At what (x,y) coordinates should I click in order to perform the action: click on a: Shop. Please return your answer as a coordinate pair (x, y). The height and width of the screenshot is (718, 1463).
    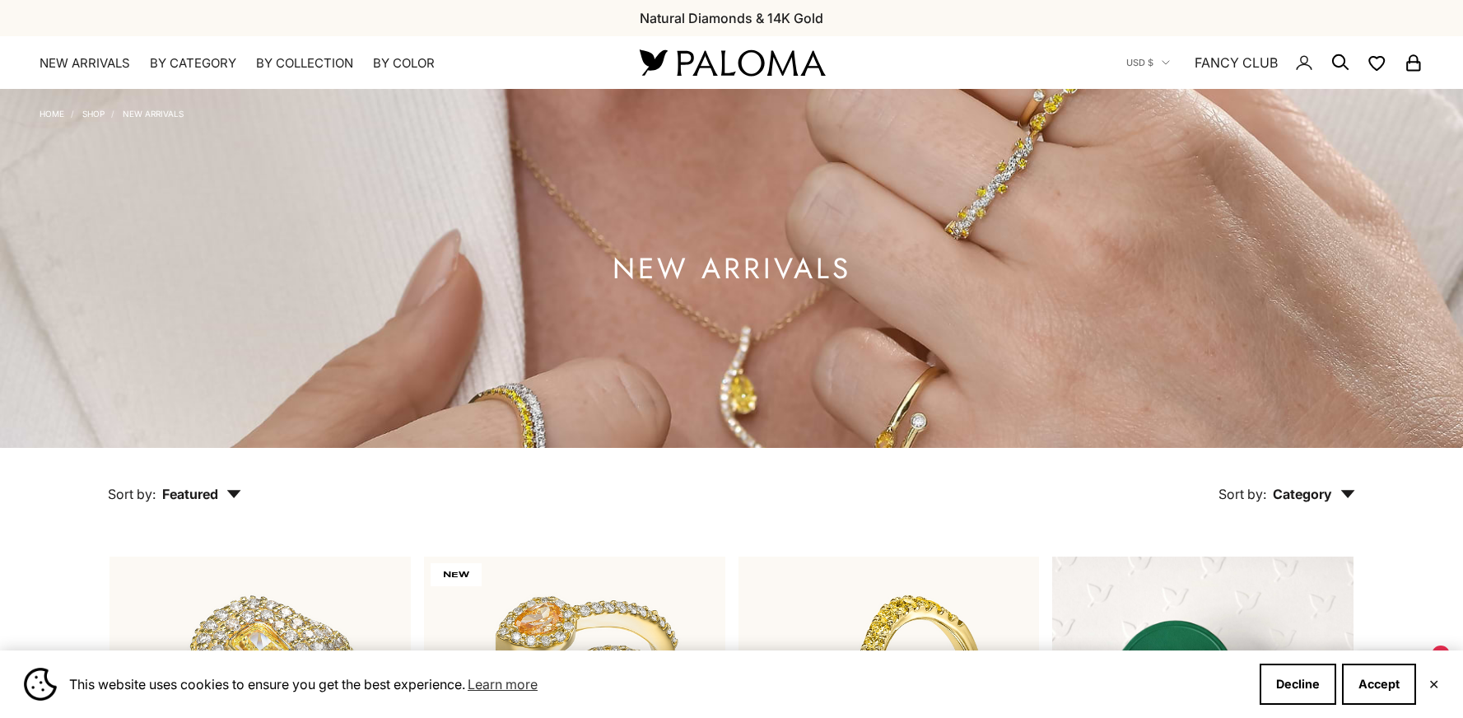
    Looking at the image, I should click on (93, 114).